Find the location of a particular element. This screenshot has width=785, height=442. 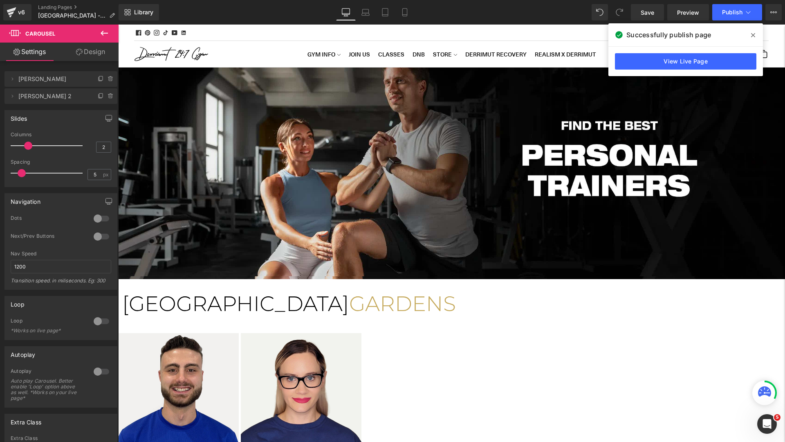

a: Design is located at coordinates (90, 52).